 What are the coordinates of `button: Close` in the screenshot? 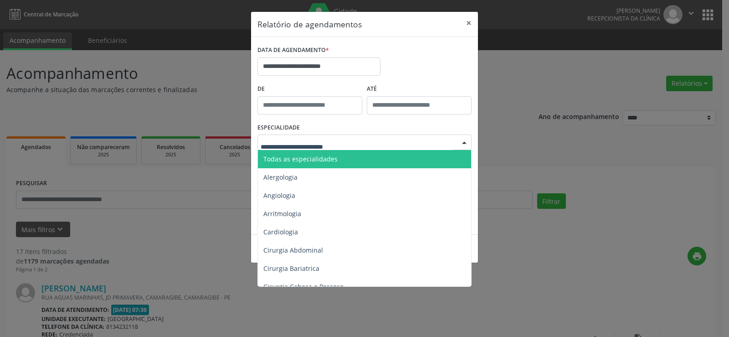 It's located at (469, 23).